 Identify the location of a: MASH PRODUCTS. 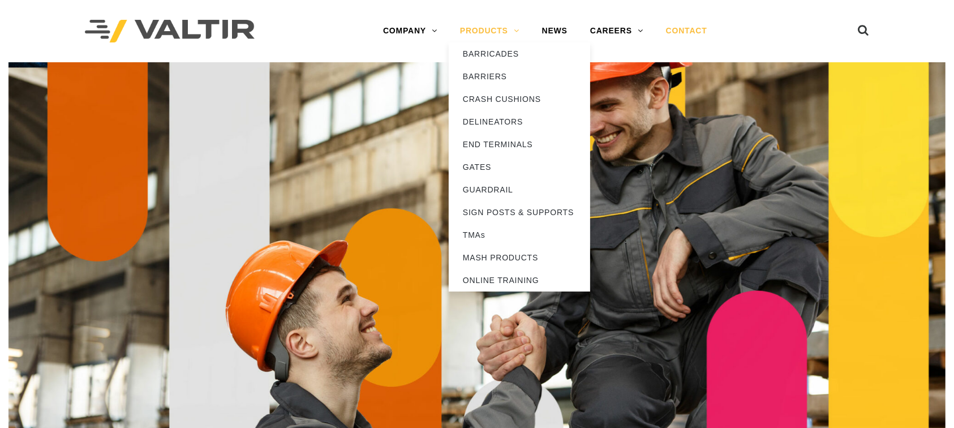
(519, 257).